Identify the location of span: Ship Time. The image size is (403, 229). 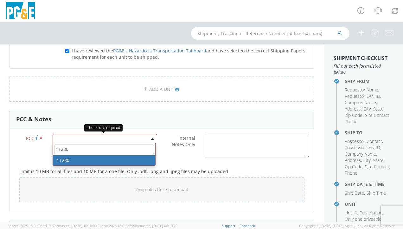
(376, 192).